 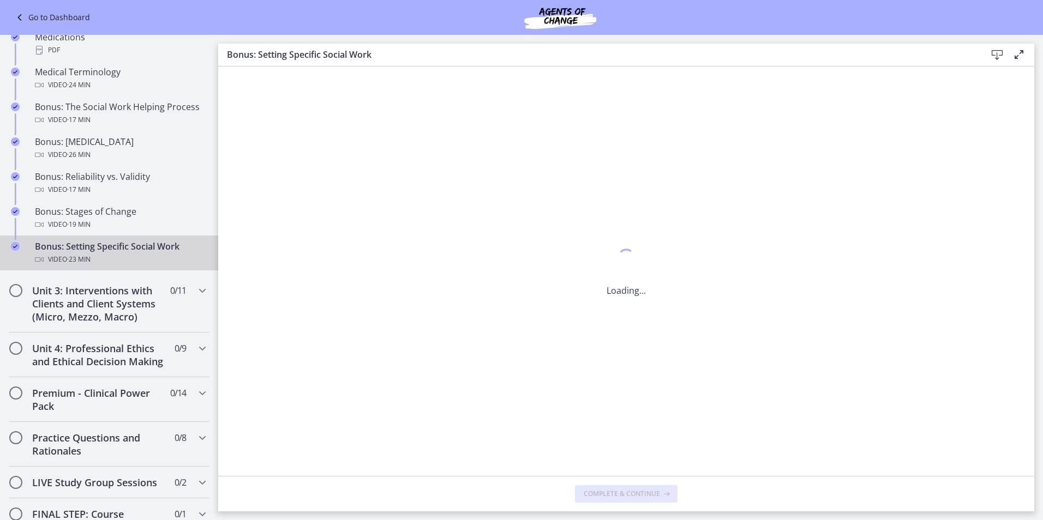 What do you see at coordinates (178, 393) in the screenshot?
I see `span: 0 / 14` at bounding box center [178, 393].